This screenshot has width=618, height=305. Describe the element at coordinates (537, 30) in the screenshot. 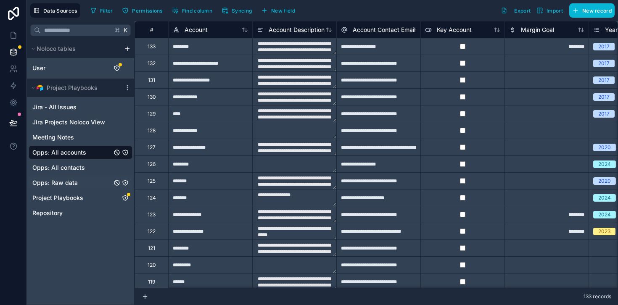

I see `span: Margin Goal` at that location.